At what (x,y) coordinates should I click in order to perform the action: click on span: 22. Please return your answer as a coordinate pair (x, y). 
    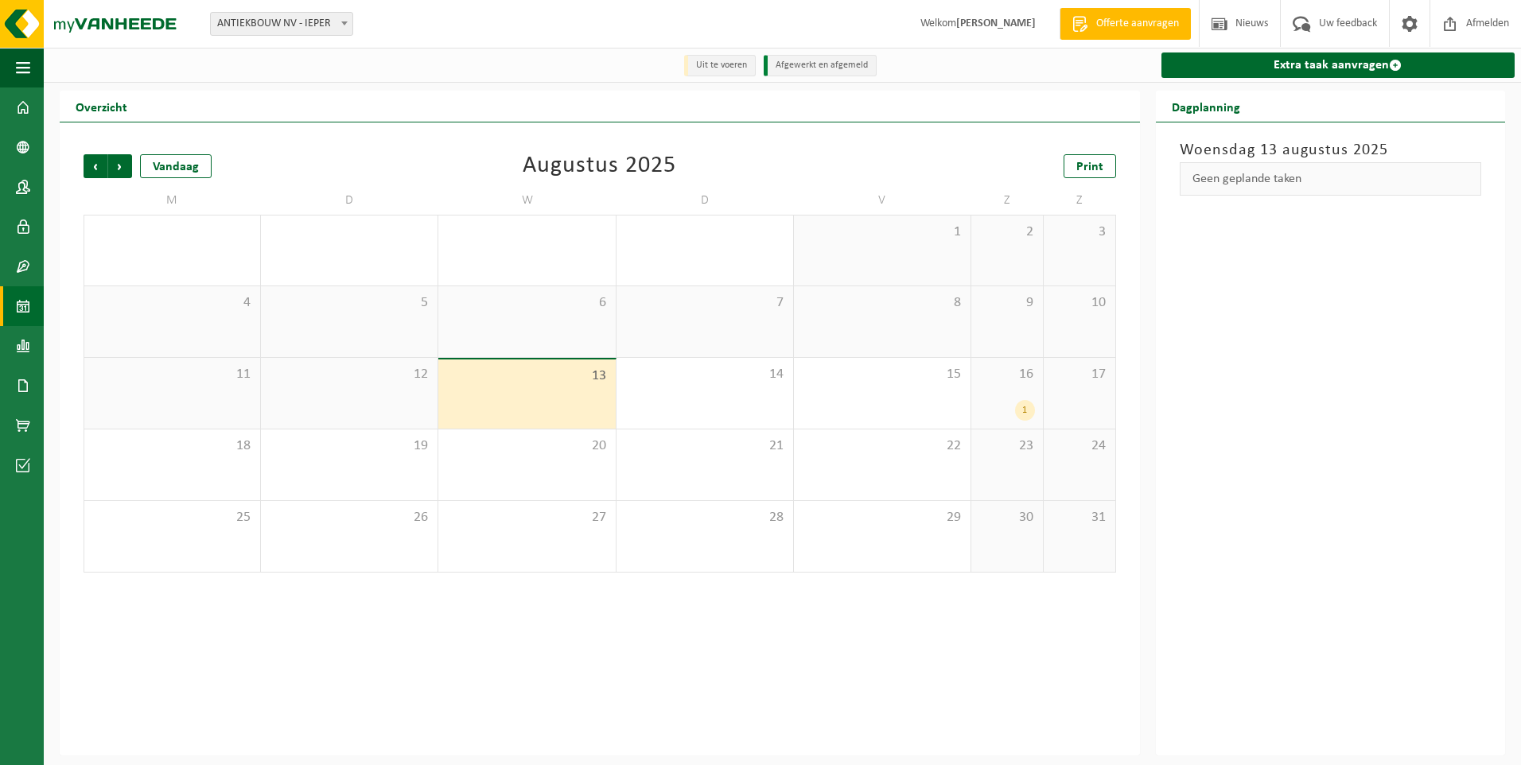
    Looking at the image, I should click on (882, 446).